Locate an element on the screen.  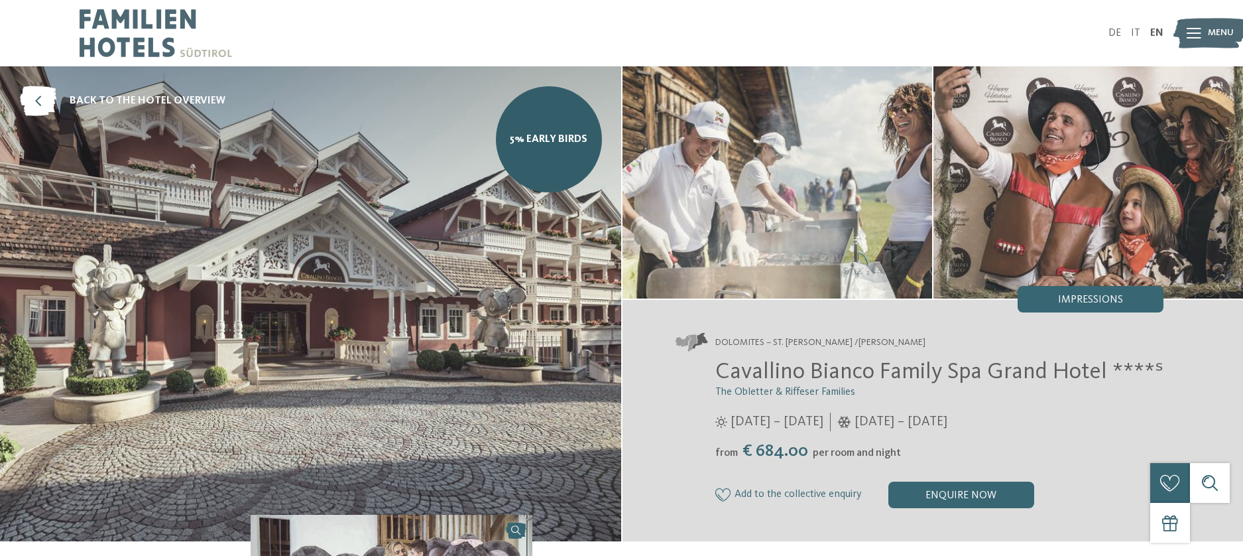
span: Add to the collective enquiry is located at coordinates (798, 495).